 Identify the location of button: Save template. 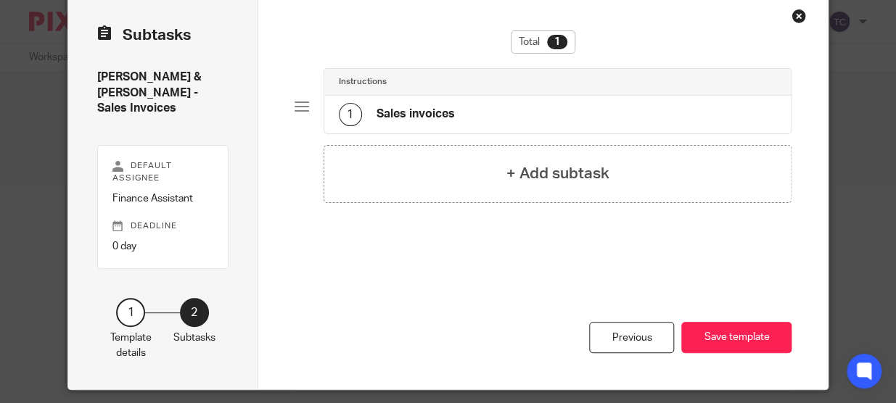
(736, 337).